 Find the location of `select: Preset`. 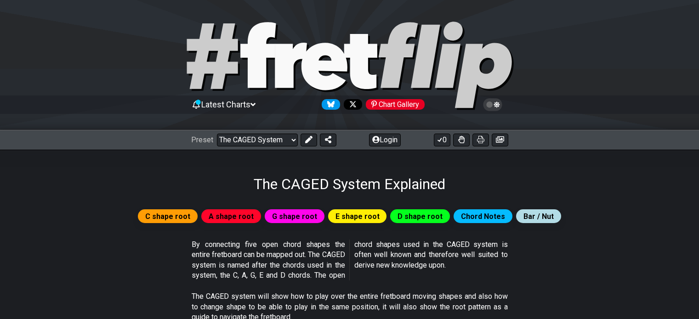

select: Preset is located at coordinates (257, 140).